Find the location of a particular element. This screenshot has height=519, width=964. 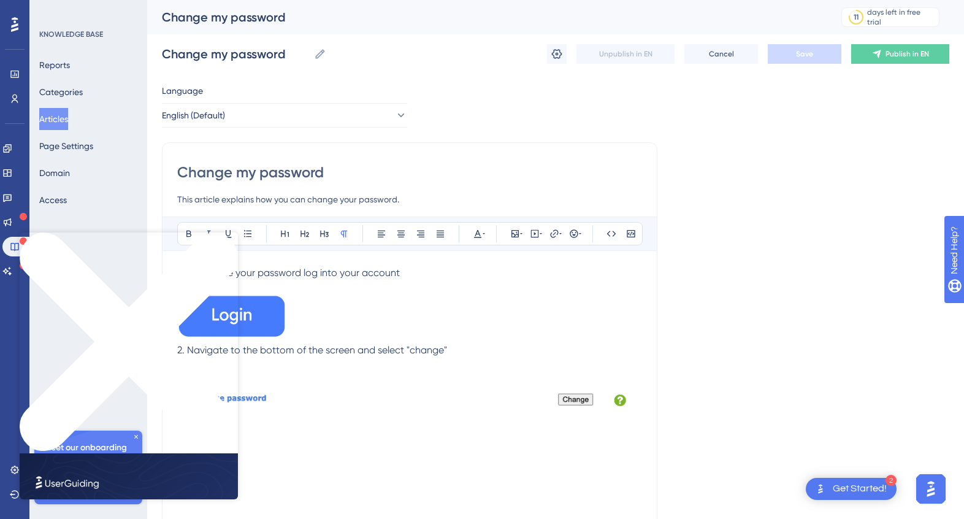

div: KNOWLEDGE BASE is located at coordinates (71, 34).